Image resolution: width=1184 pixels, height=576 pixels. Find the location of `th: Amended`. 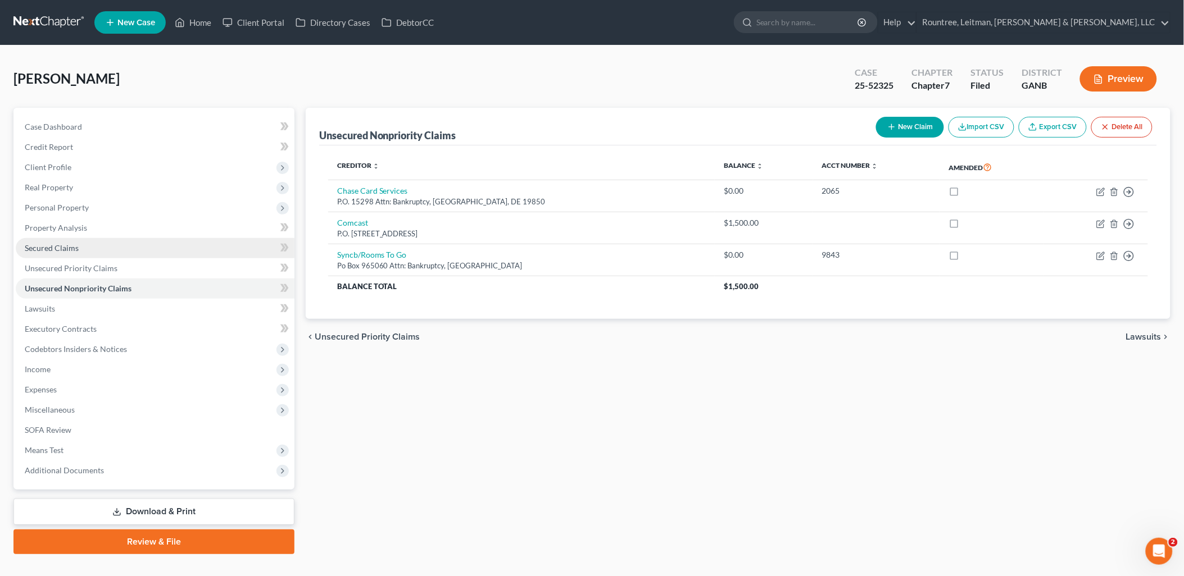

th: Amended is located at coordinates (992, 167).